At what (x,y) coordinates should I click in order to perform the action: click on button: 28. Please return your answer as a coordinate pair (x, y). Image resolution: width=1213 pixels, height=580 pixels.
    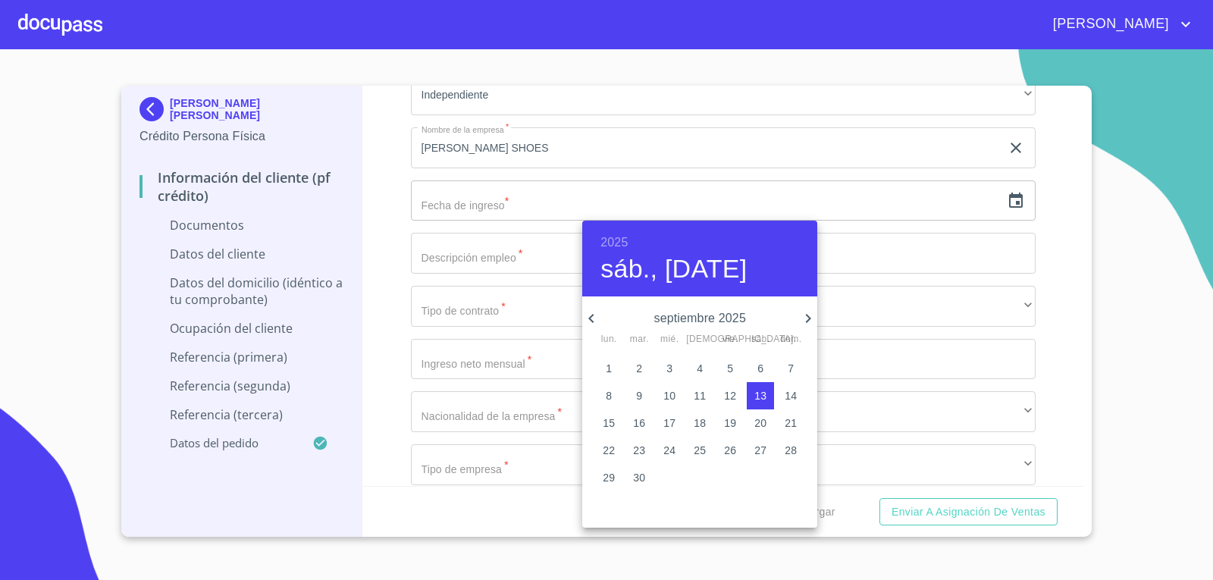
    Looking at the image, I should click on (791, 450).